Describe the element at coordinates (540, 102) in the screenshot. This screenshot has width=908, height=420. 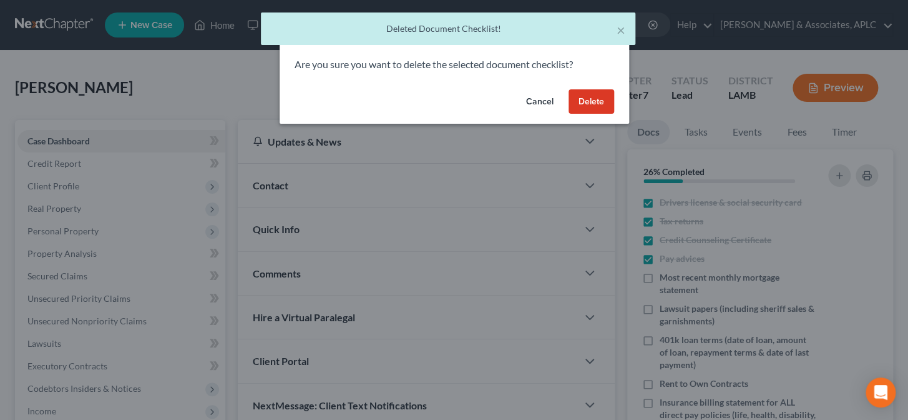
I see `button: Cancel` at that location.